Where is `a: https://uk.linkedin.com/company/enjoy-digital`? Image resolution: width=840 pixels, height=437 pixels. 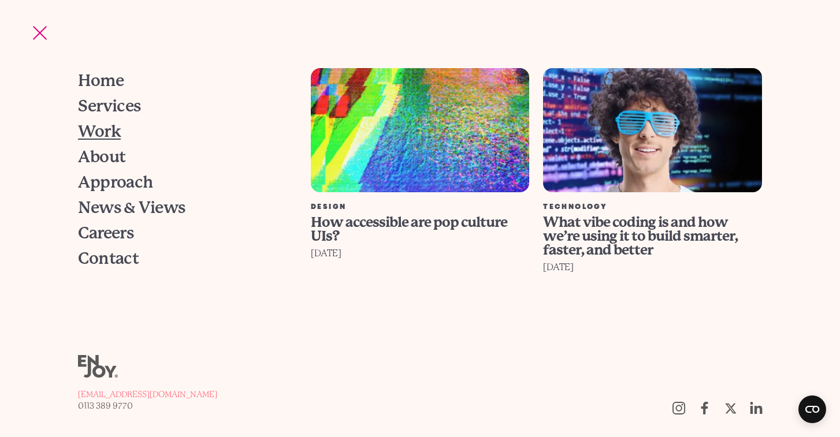
a: https://uk.linkedin.com/company/enjoy-digital is located at coordinates (756, 408).